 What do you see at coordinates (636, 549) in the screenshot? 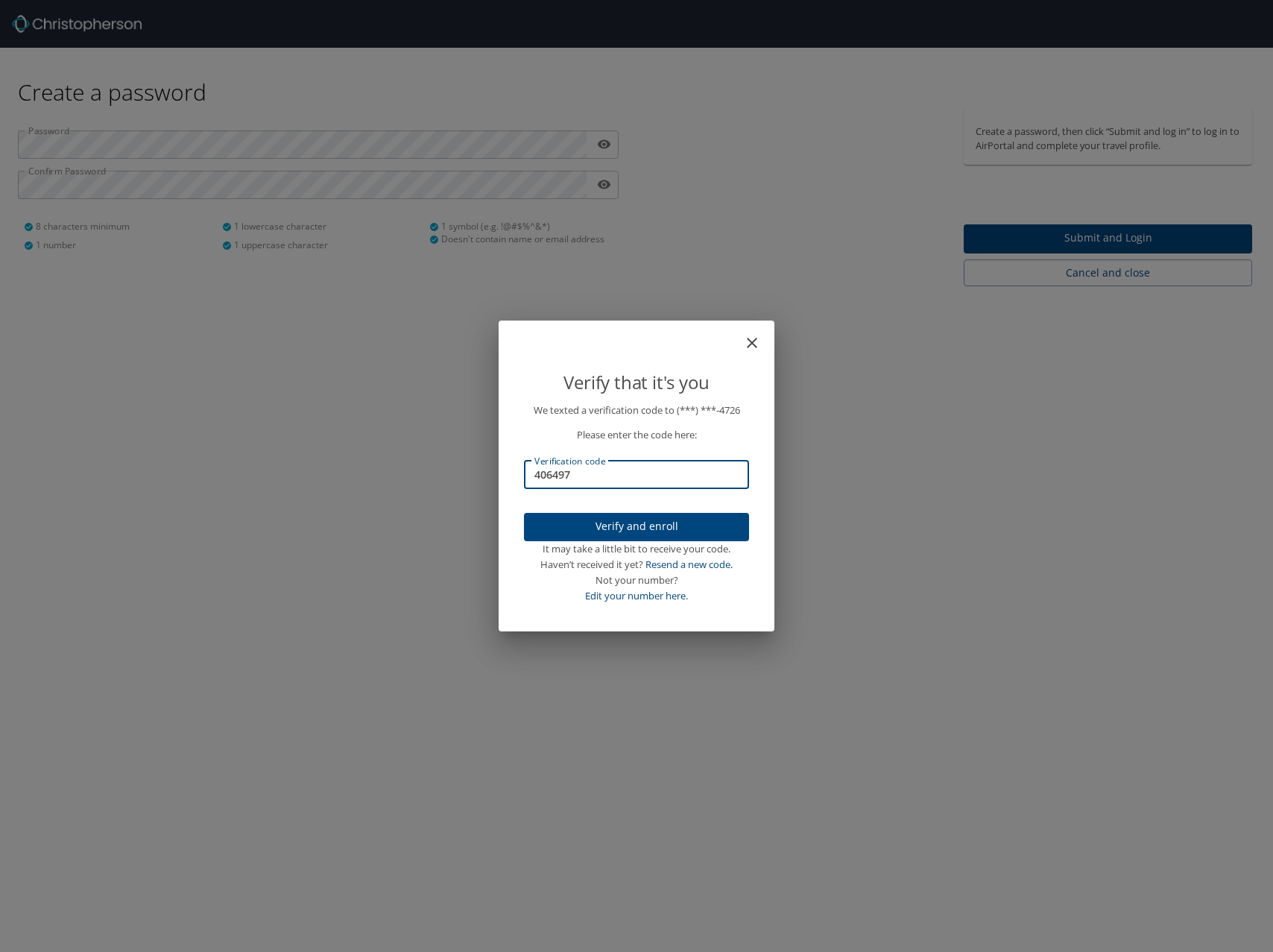
I see `div: It may take a little bit to receive your code.` at bounding box center [636, 549].